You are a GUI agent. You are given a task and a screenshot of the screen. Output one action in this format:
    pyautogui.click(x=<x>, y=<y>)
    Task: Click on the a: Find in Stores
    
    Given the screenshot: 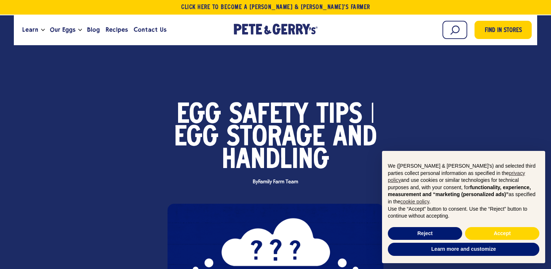 What is the action you would take?
    pyautogui.click(x=503, y=30)
    